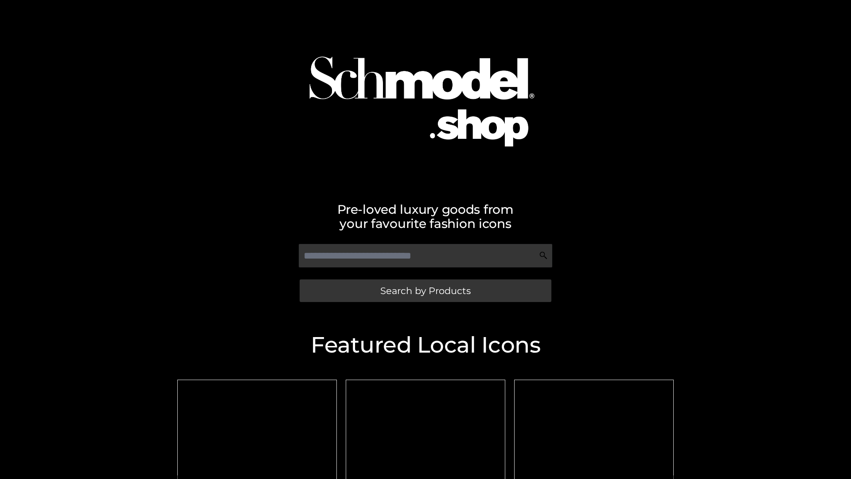 This screenshot has height=479, width=851. I want to click on span: Search by Products, so click(426, 290).